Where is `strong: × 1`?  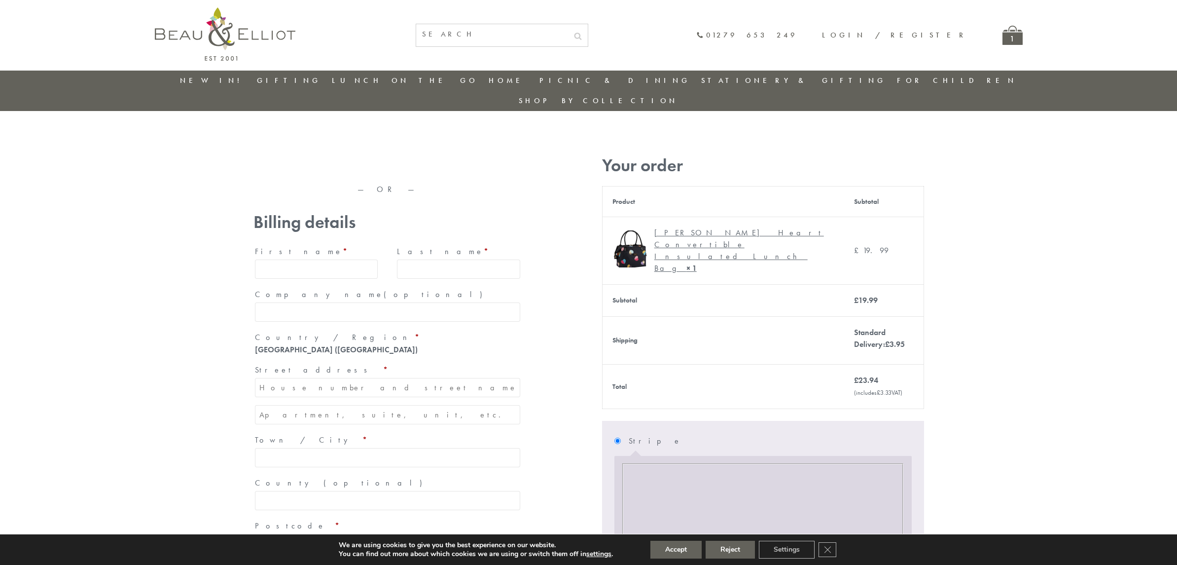 strong: × 1 is located at coordinates (692, 268).